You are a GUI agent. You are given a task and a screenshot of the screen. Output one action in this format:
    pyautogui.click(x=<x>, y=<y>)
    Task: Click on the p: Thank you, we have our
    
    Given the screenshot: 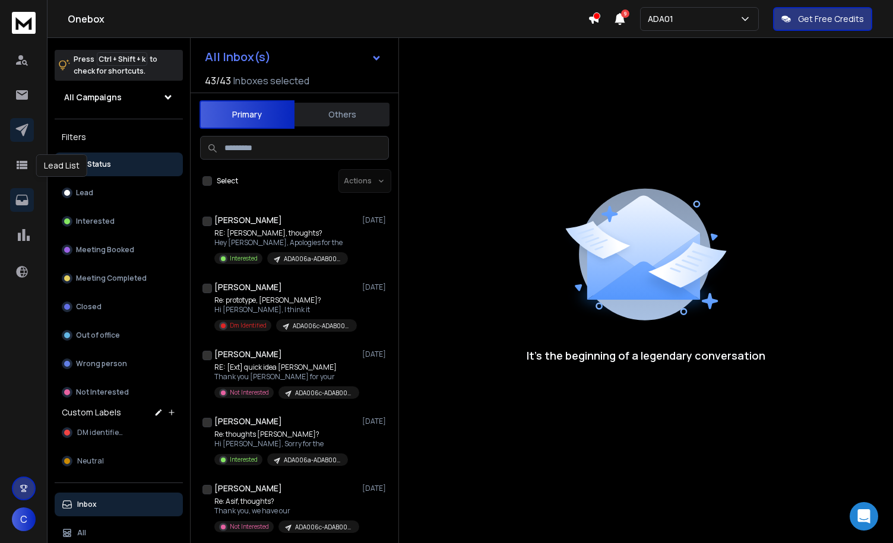 What is the action you would take?
    pyautogui.click(x=285, y=511)
    